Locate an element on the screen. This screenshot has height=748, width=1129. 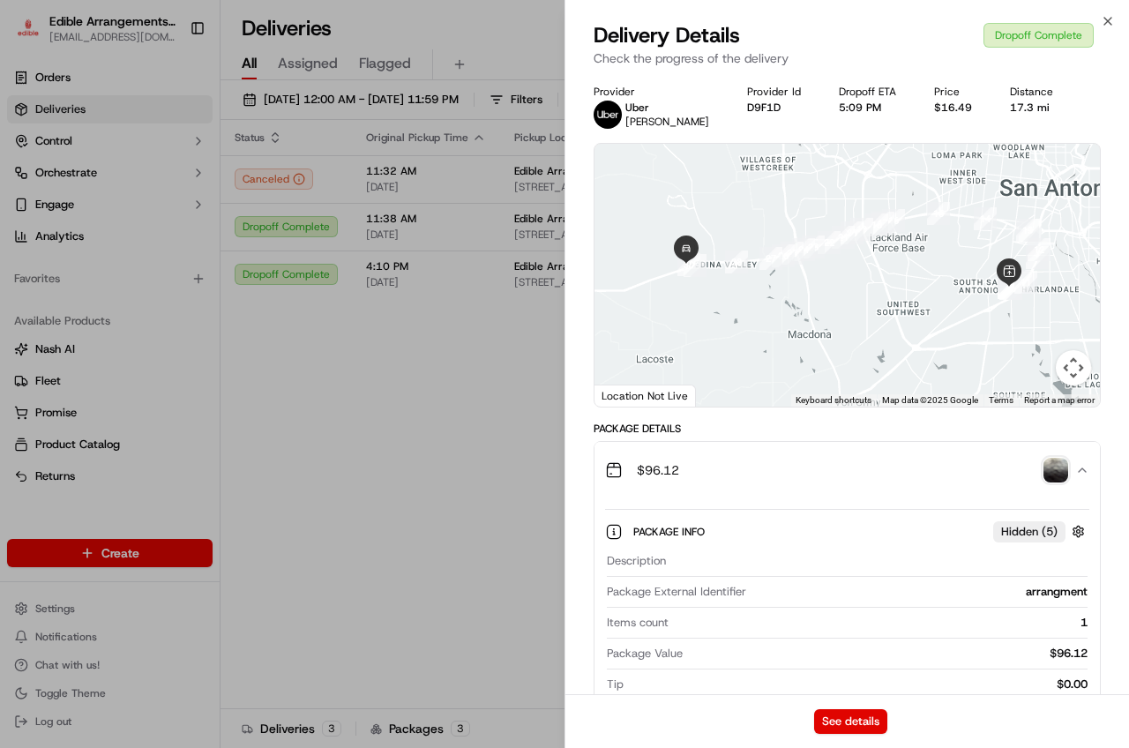
img: 1736555255976-a54dd68f-1ca7-489b-9aae-adbdc363a1c4 is located at coordinates (34, 184).